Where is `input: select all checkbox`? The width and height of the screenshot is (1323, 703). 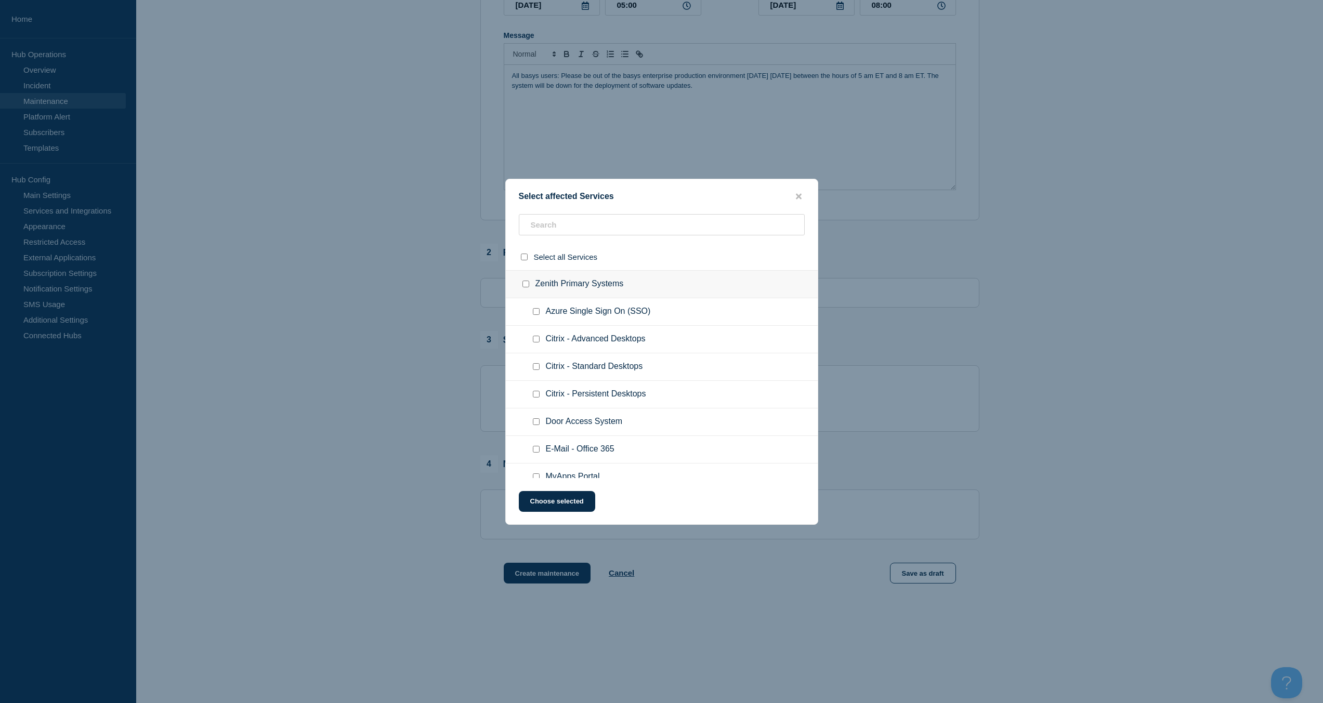 input: select all checkbox is located at coordinates (524, 257).